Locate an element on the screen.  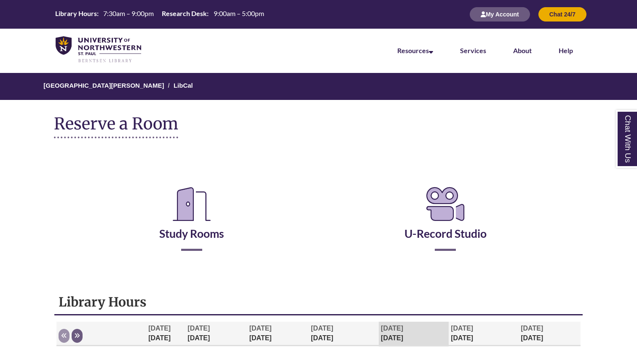
span: 7:30am – 9:00pm is located at coordinates (129, 13).